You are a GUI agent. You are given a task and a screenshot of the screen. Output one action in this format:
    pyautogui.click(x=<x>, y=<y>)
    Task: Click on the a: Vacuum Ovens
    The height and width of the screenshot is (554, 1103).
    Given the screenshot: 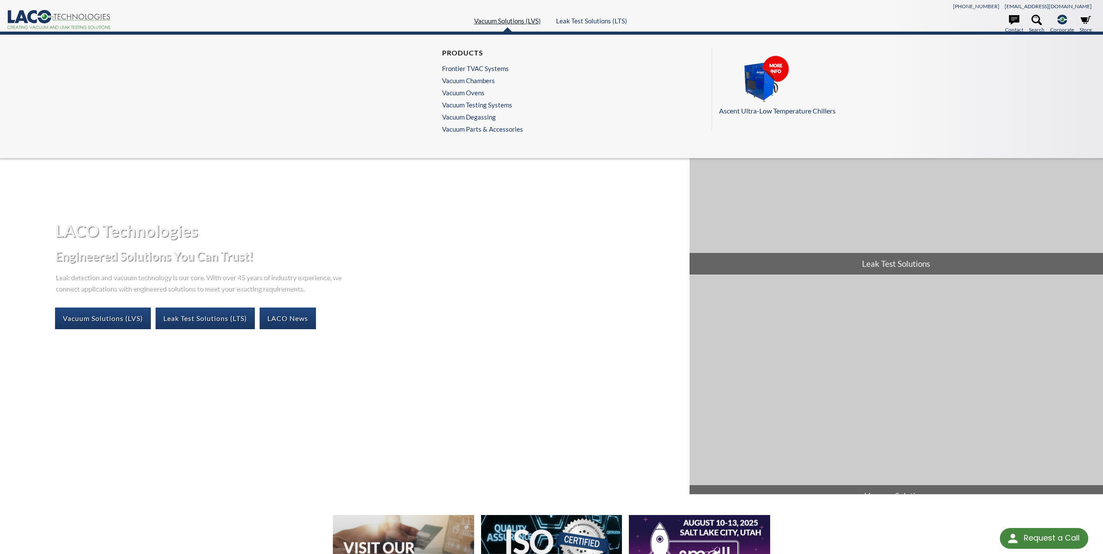 What is the action you would take?
    pyautogui.click(x=480, y=93)
    